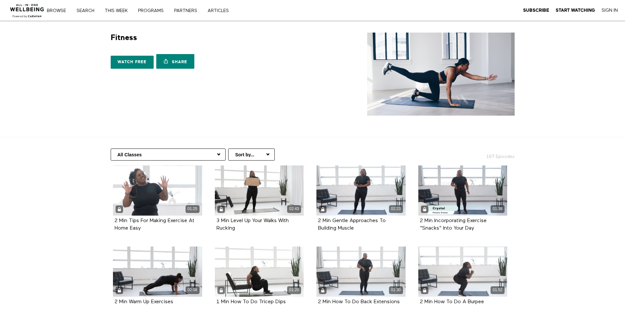 Image resolution: width=625 pixels, height=312 pixels. What do you see at coordinates (144, 301) in the screenshot?
I see `a: 2 Min Warm Up Exercises` at bounding box center [144, 301].